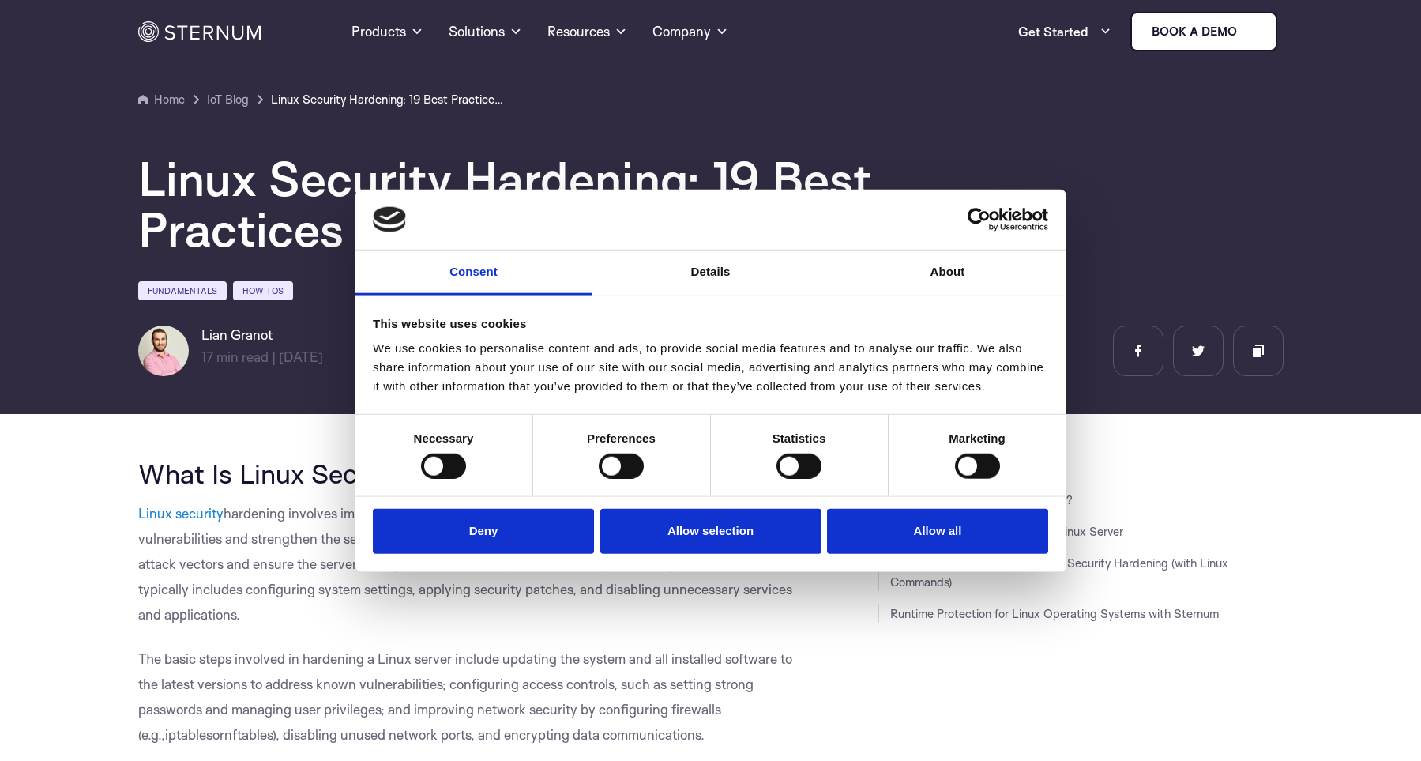  I want to click on strong: Necessary, so click(444, 438).